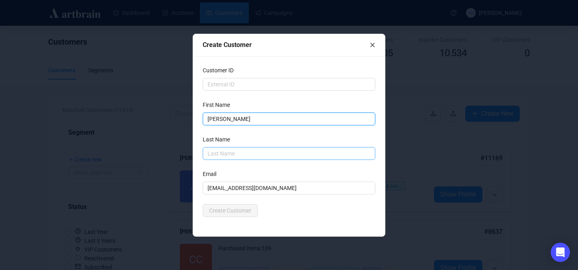 The image size is (578, 270). I want to click on span: close, so click(372, 45).